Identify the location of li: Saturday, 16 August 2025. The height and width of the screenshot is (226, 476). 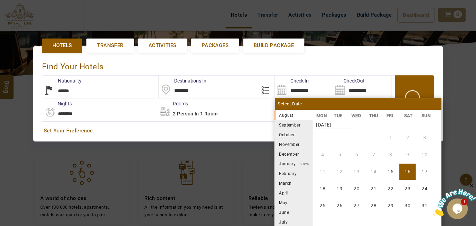
(407, 172).